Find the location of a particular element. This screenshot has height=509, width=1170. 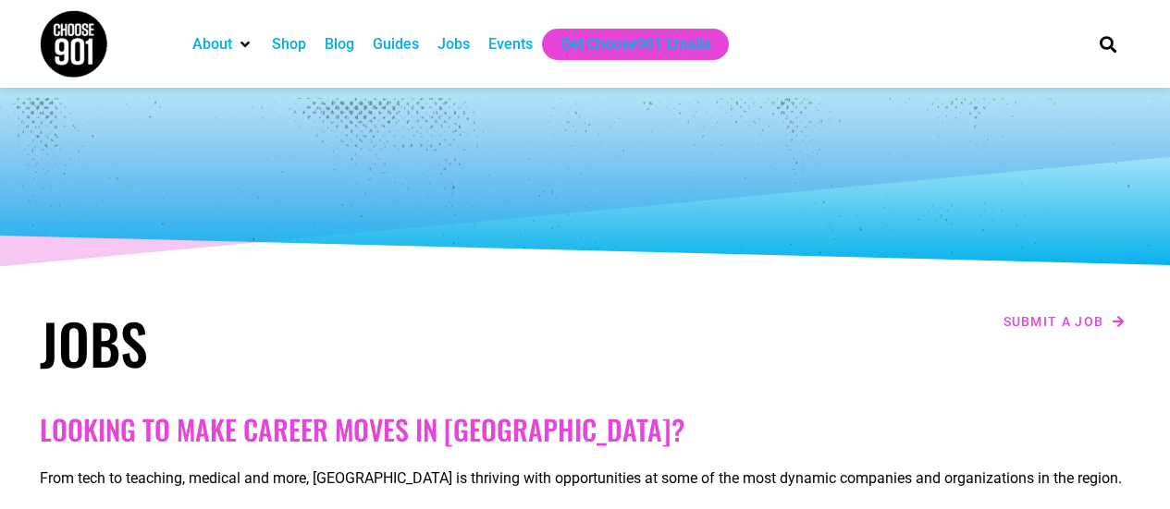

div: Guides is located at coordinates (396, 44).